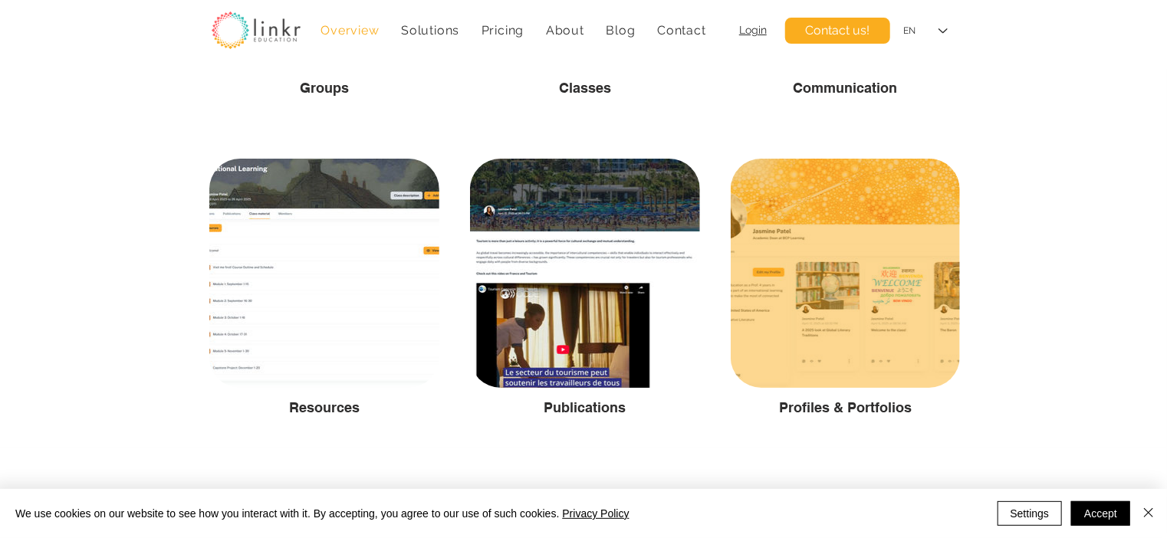  Describe the element at coordinates (925, 31) in the screenshot. I see `div: Language Selector: English` at that location.